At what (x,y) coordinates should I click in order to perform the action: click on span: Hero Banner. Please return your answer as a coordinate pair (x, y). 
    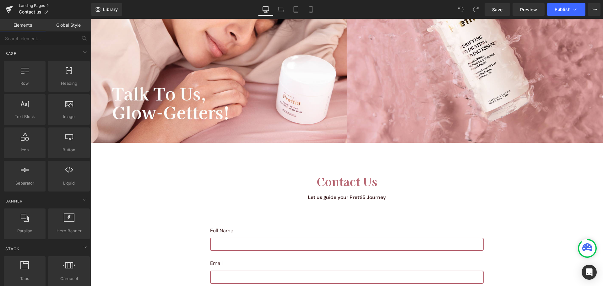
    Looking at the image, I should click on (69, 231).